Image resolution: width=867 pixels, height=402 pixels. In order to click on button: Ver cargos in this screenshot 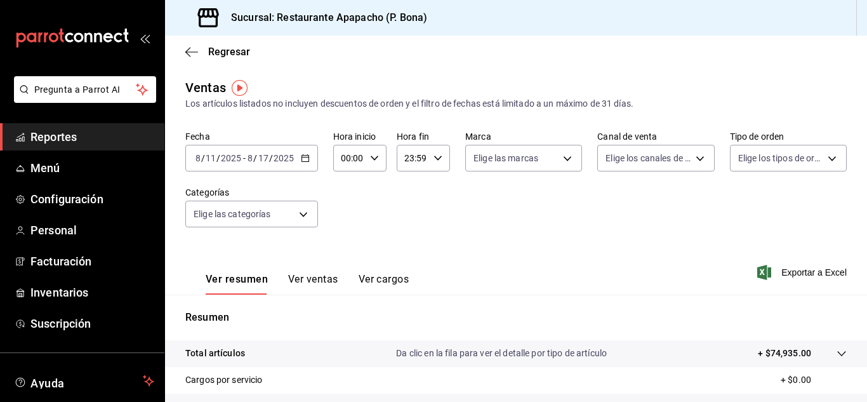, I will do `click(384, 284)`.